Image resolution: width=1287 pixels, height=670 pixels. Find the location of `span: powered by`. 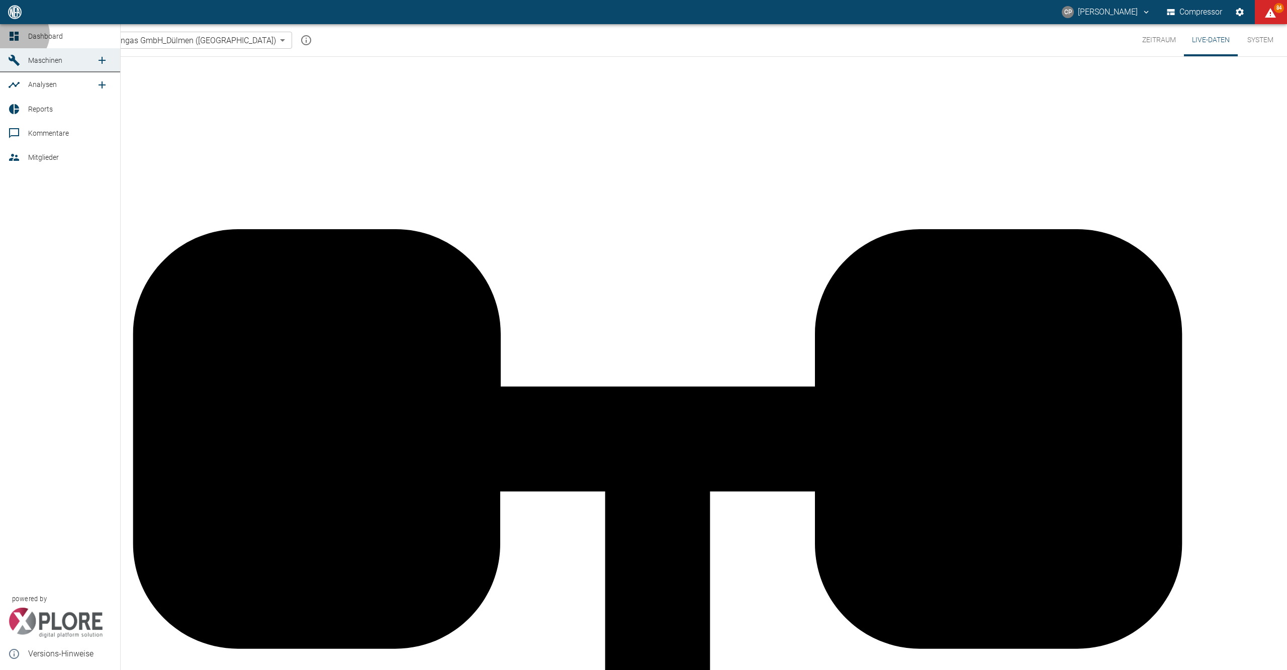

span: powered by is located at coordinates (29, 599).